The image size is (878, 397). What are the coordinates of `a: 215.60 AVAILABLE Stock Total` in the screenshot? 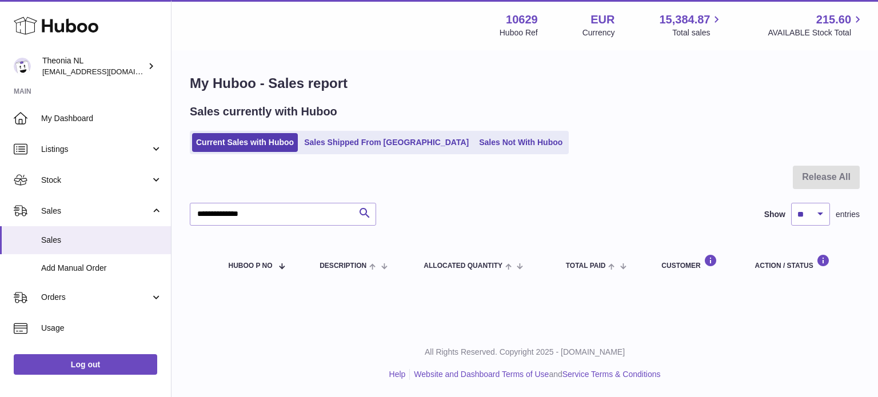 It's located at (816, 25).